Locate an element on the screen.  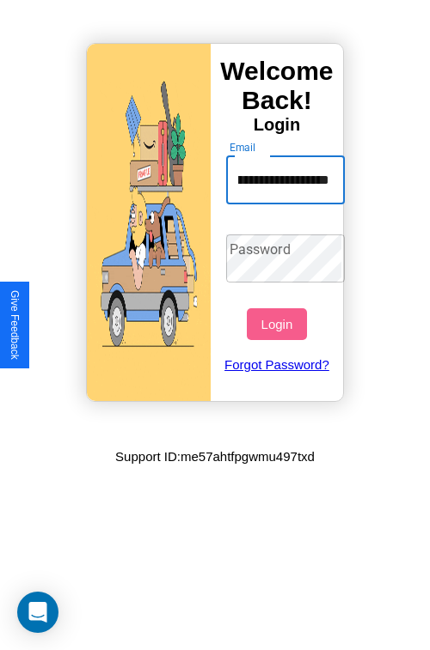
a: Forgot Password? is located at coordinates (277, 364).